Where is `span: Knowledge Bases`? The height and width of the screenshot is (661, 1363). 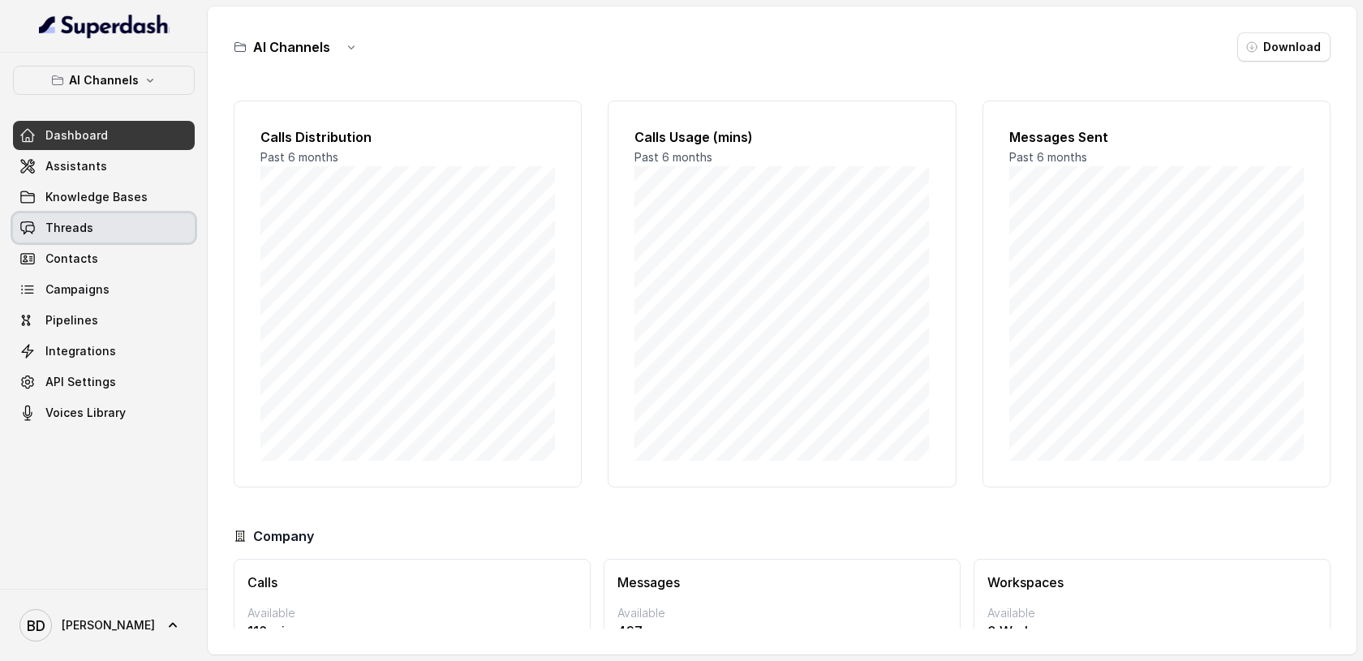
span: Knowledge Bases is located at coordinates (97, 197).